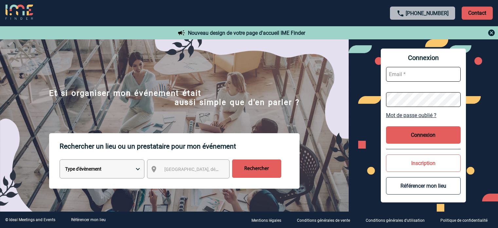 The height and width of the screenshot is (228, 498). Describe the element at coordinates (398, 220) in the screenshot. I see `a: Conditions générales d'utilisation` at that location.